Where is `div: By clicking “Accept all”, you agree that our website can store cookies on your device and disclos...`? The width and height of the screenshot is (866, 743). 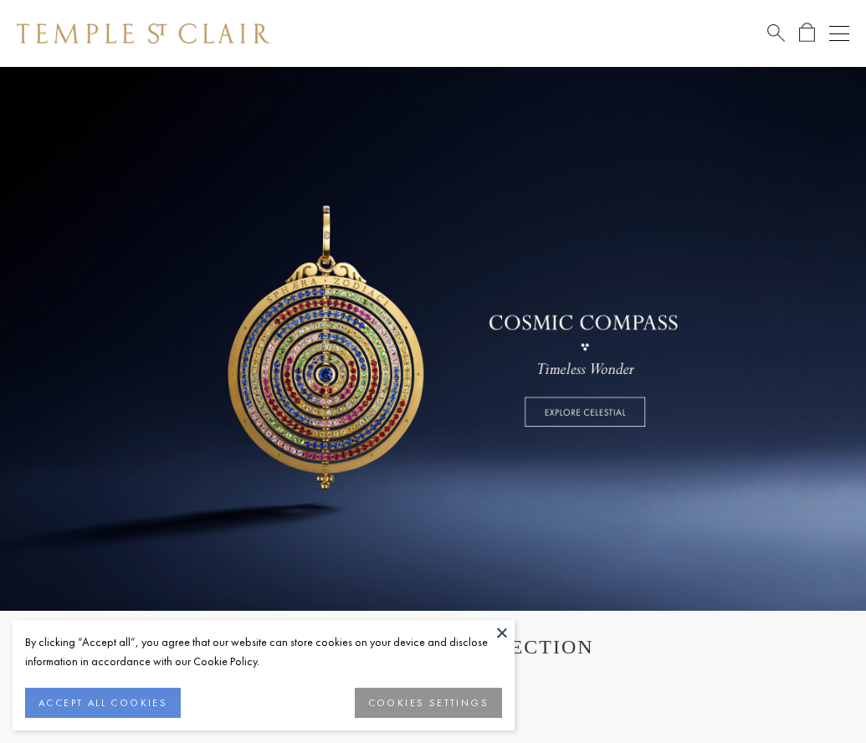
div: By clicking “Accept all”, you agree that our website can store cookies on your device and disclos... is located at coordinates (263, 651).